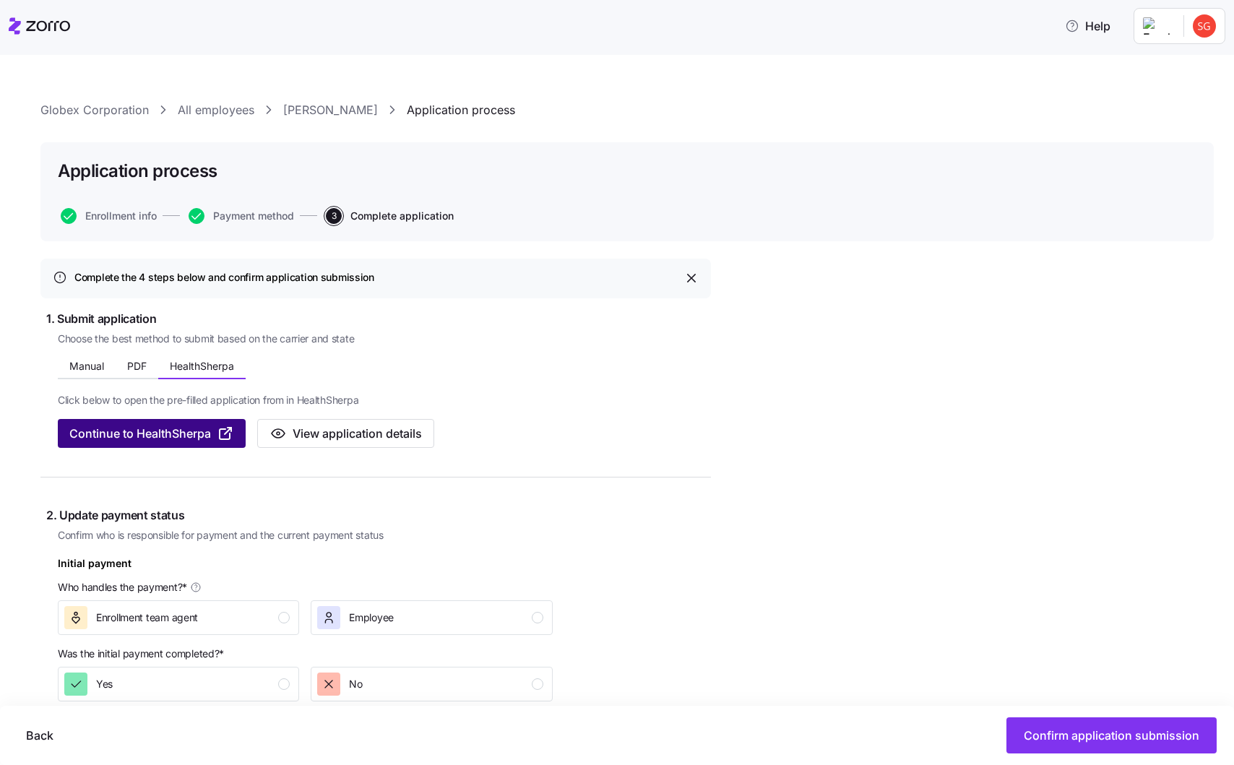 Image resolution: width=1234 pixels, height=765 pixels. What do you see at coordinates (402, 216) in the screenshot?
I see `span: Complete application` at bounding box center [402, 216].